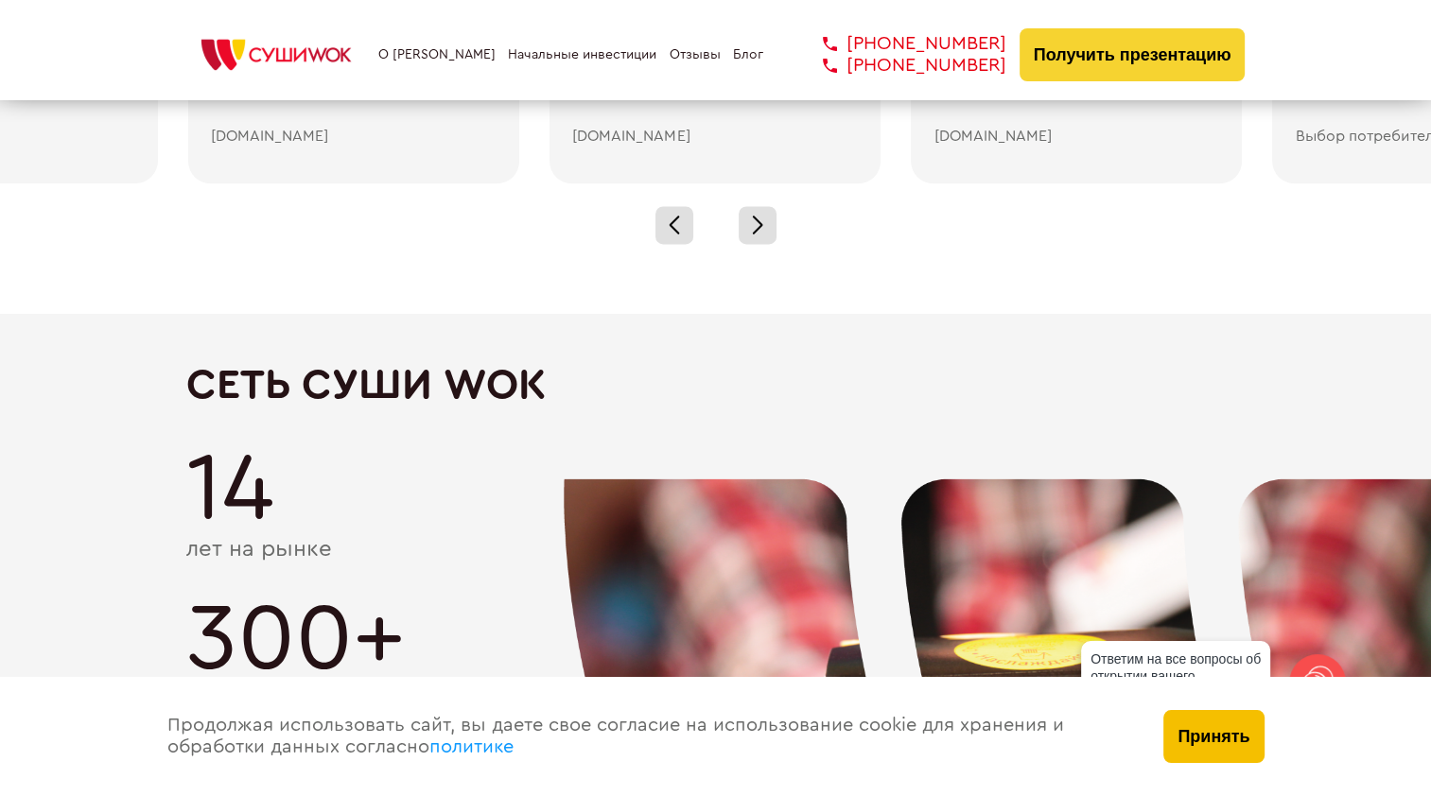 The width and height of the screenshot is (1431, 796). I want to click on a: Начальные инвестиции, so click(582, 55).